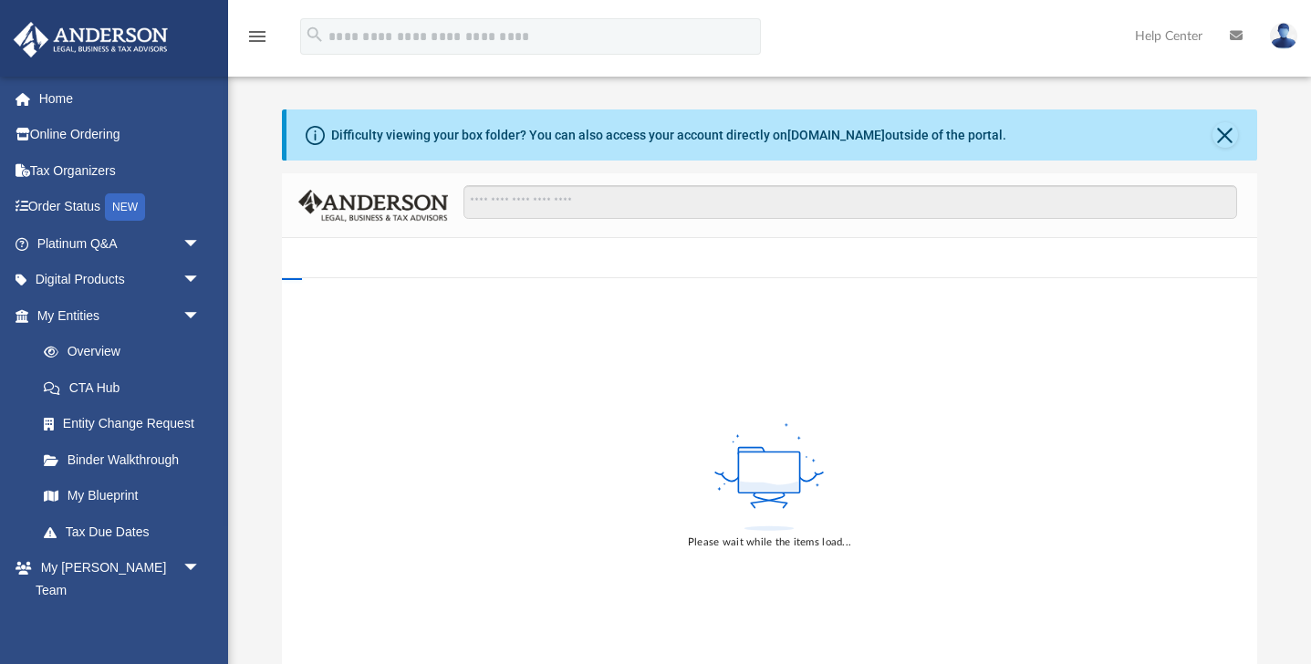 The image size is (1311, 664). Describe the element at coordinates (127, 352) in the screenshot. I see `a: Overview` at that location.